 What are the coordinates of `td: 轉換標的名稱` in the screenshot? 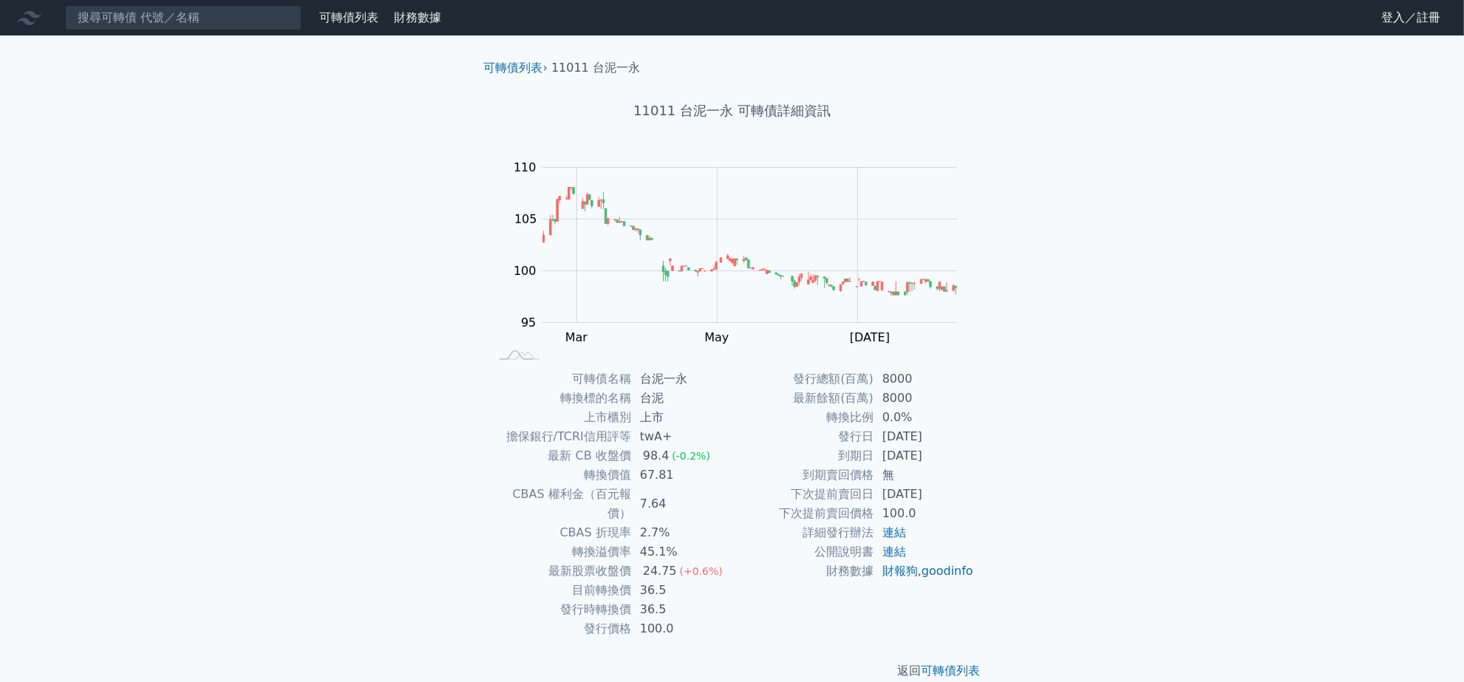 It's located at (560, 398).